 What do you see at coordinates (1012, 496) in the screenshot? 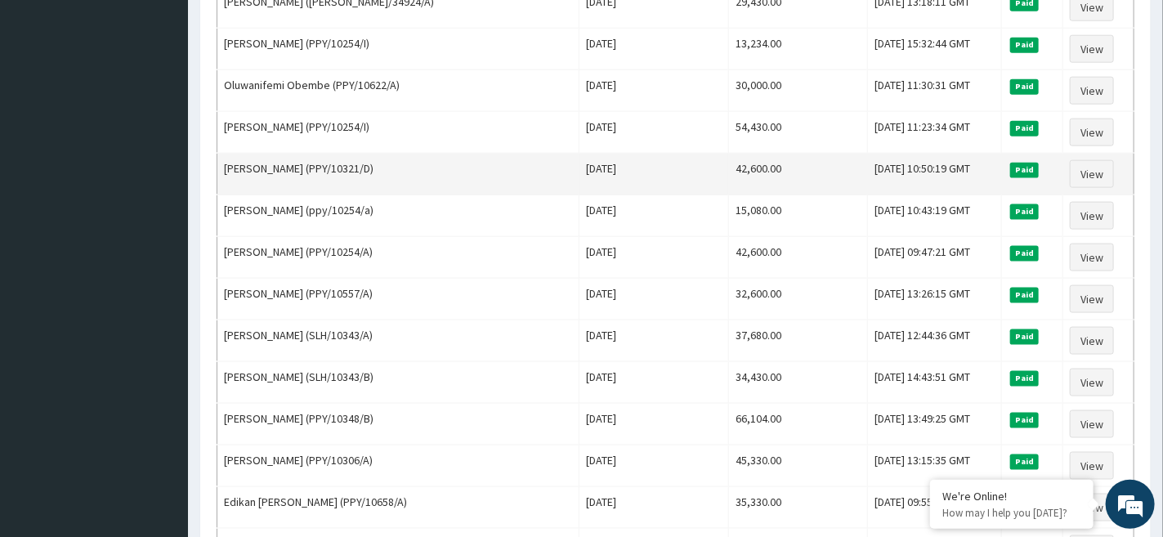
I see `div: We're Online!` at bounding box center [1012, 496].